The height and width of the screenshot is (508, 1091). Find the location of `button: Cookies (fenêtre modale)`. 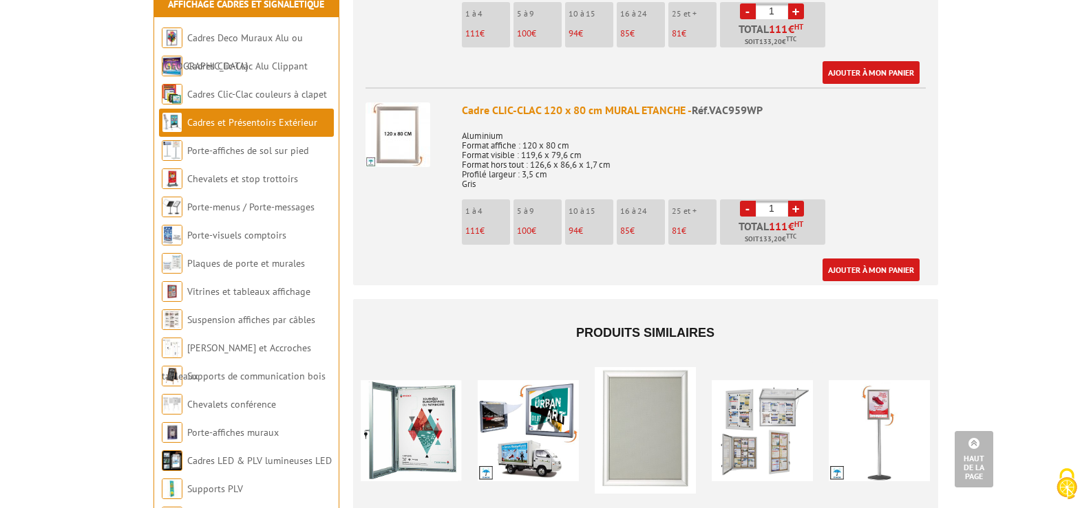

button: Cookies (fenêtre modale) is located at coordinates (1066, 485).